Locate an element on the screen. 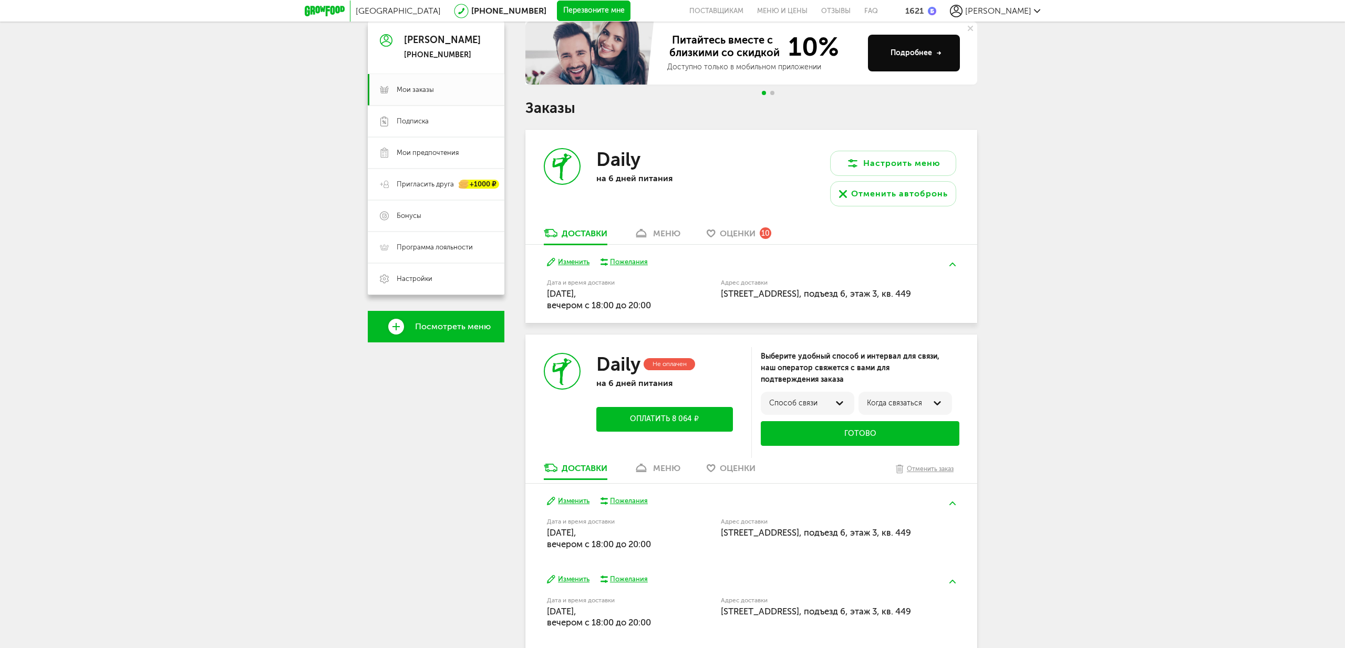  a: Посмотреть меню is located at coordinates (436, 327).